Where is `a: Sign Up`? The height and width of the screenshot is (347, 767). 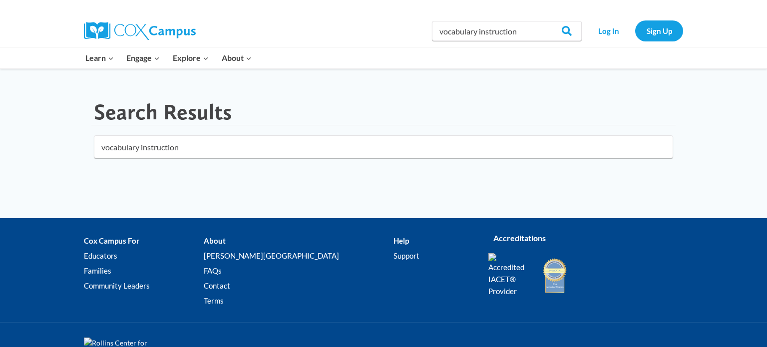
a: Sign Up is located at coordinates (659, 30).